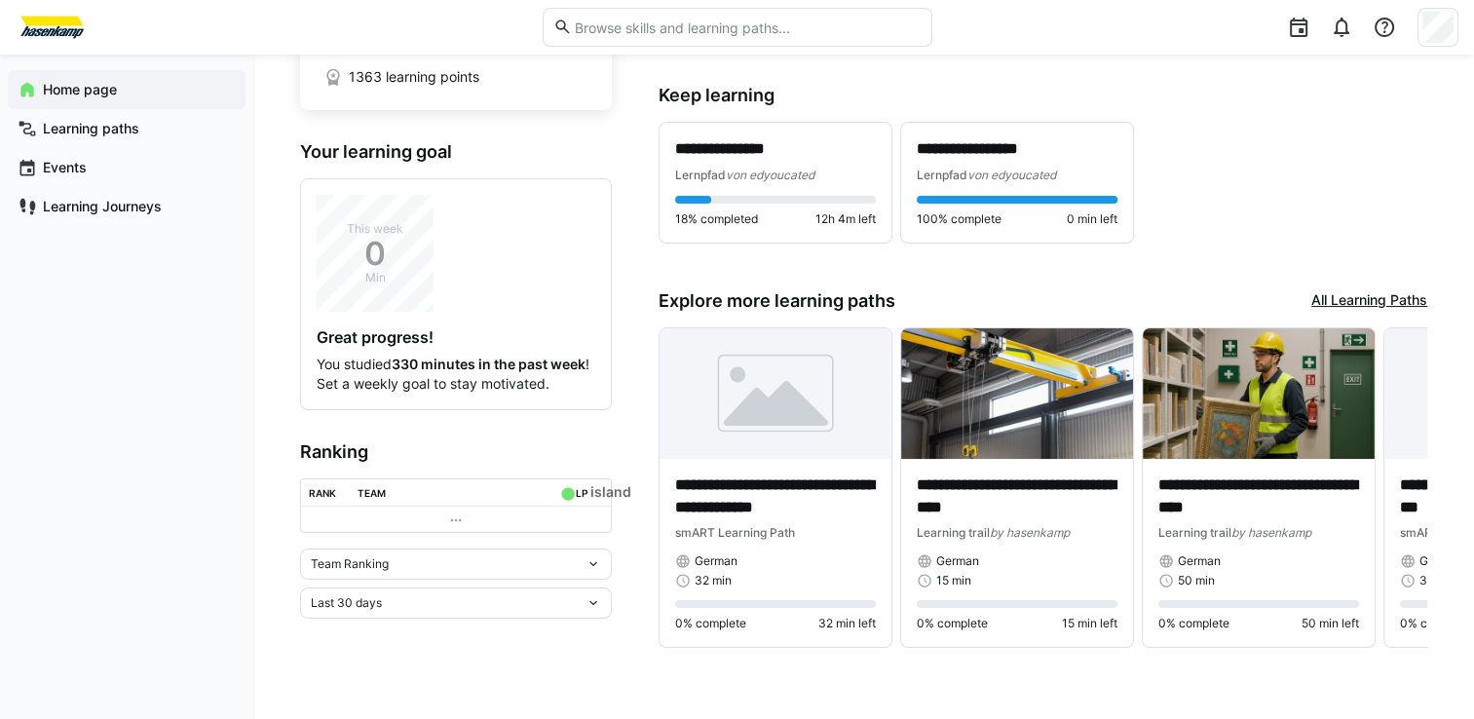  What do you see at coordinates (414, 77) in the screenshot?
I see `span: 1363 learning points` at bounding box center [414, 77].